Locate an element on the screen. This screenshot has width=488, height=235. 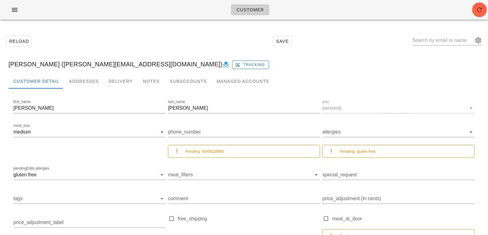
label: last_name is located at coordinates (176, 102).